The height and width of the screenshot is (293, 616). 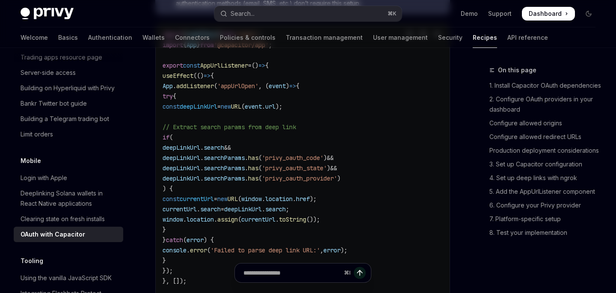 What do you see at coordinates (229, 127) in the screenshot?
I see `span: // Extract search params from deep link` at bounding box center [229, 127].